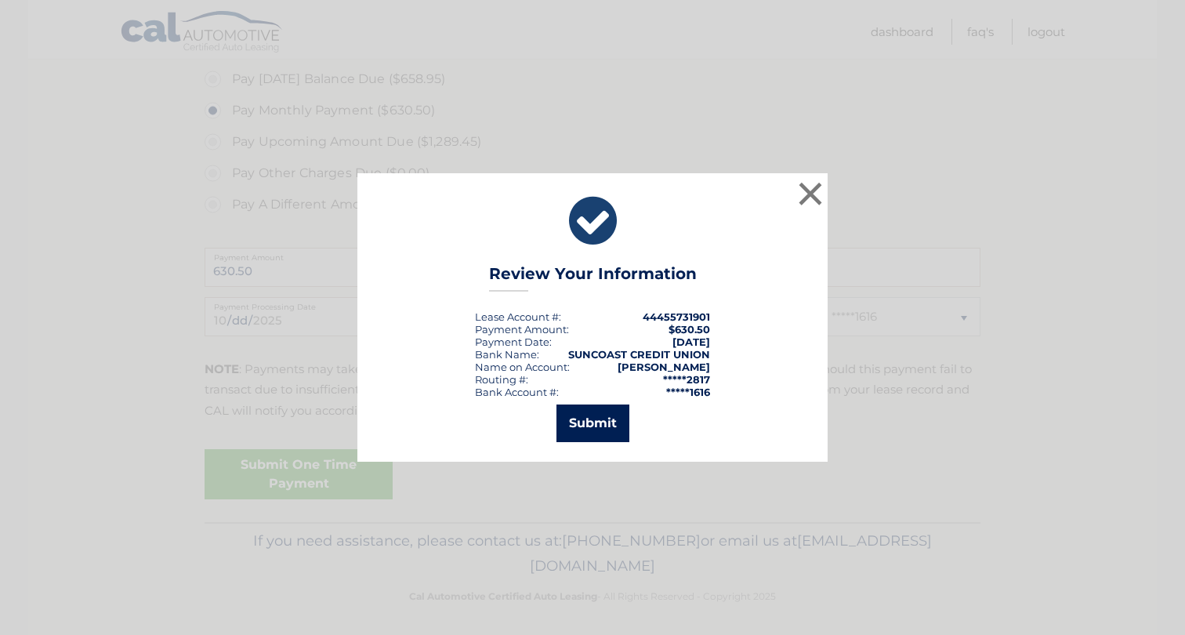  What do you see at coordinates (593, 278) in the screenshot?
I see `h3: Review Your Information` at bounding box center [593, 278].